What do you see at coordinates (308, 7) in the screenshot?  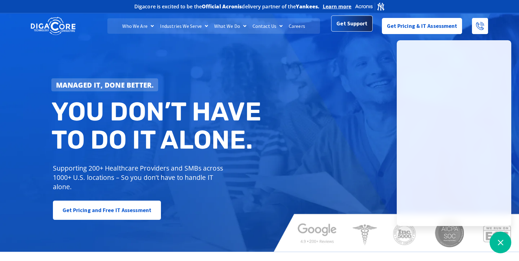 I see `b: Yankees.` at bounding box center [308, 7].